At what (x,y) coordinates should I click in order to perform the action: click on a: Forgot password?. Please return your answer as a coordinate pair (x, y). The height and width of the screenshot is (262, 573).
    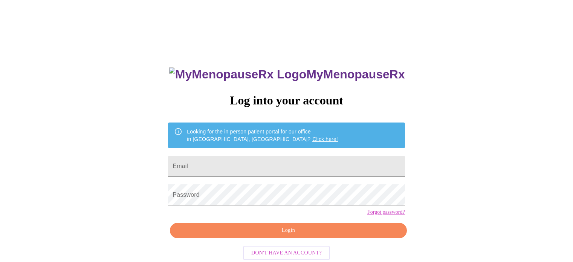
    Looking at the image, I should click on (386, 212).